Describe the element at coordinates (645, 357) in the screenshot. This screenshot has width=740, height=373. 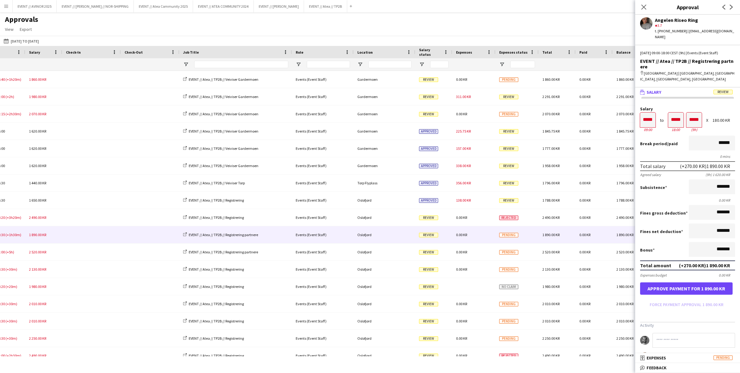
I see `app-user-avatar: Angelen Riseo Ring` at that location.